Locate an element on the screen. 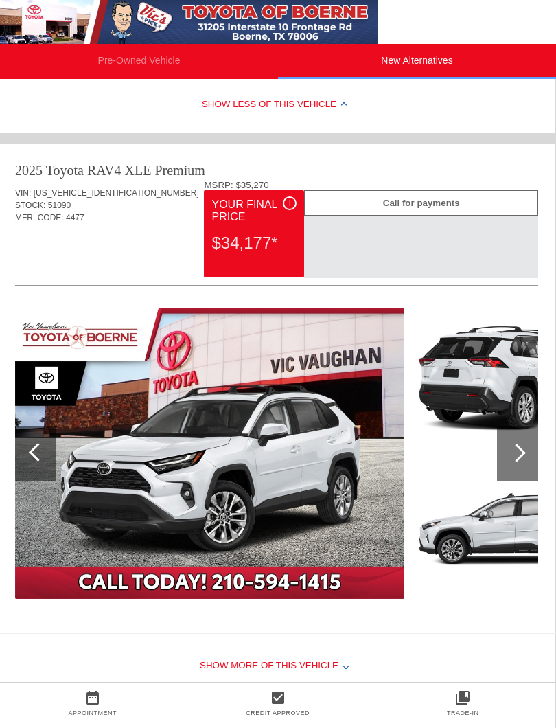 This screenshot has width=556, height=728. i: collections_bookmark is located at coordinates (463, 698).